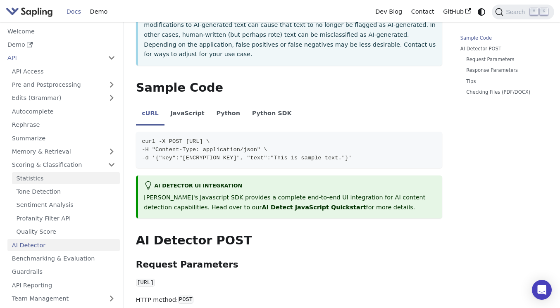  Describe the element at coordinates (74, 12) in the screenshot. I see `a: Docs` at that location.